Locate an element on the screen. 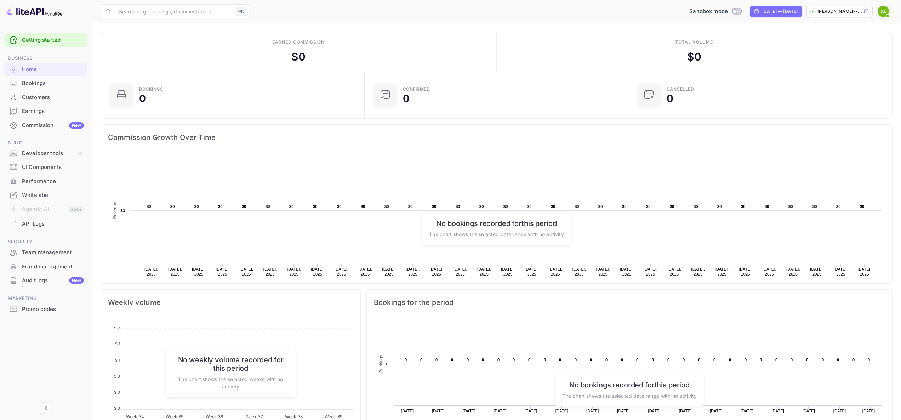  div: Switch to Production mode is located at coordinates (715, 11).